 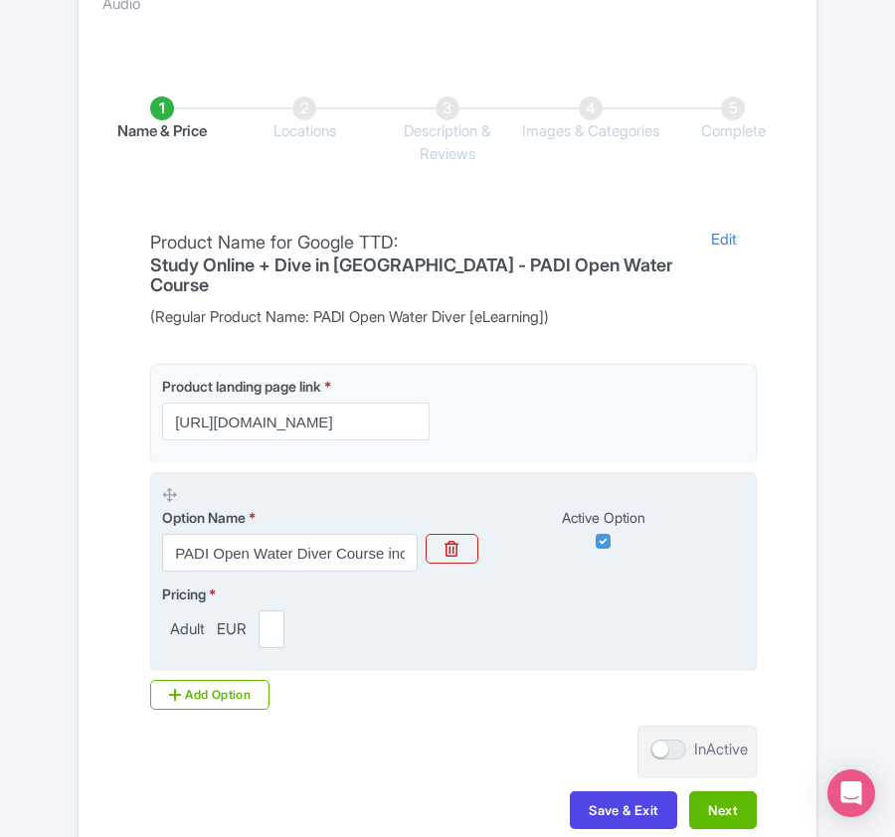 I want to click on li: Name & Price, so click(x=162, y=130).